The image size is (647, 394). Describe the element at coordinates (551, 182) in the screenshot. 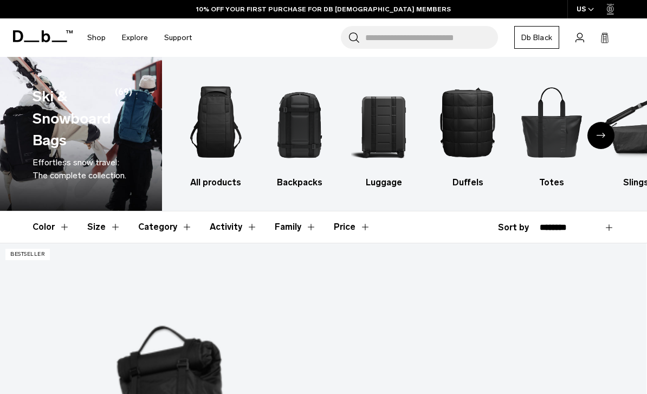

I see `h3: Totes` at that location.